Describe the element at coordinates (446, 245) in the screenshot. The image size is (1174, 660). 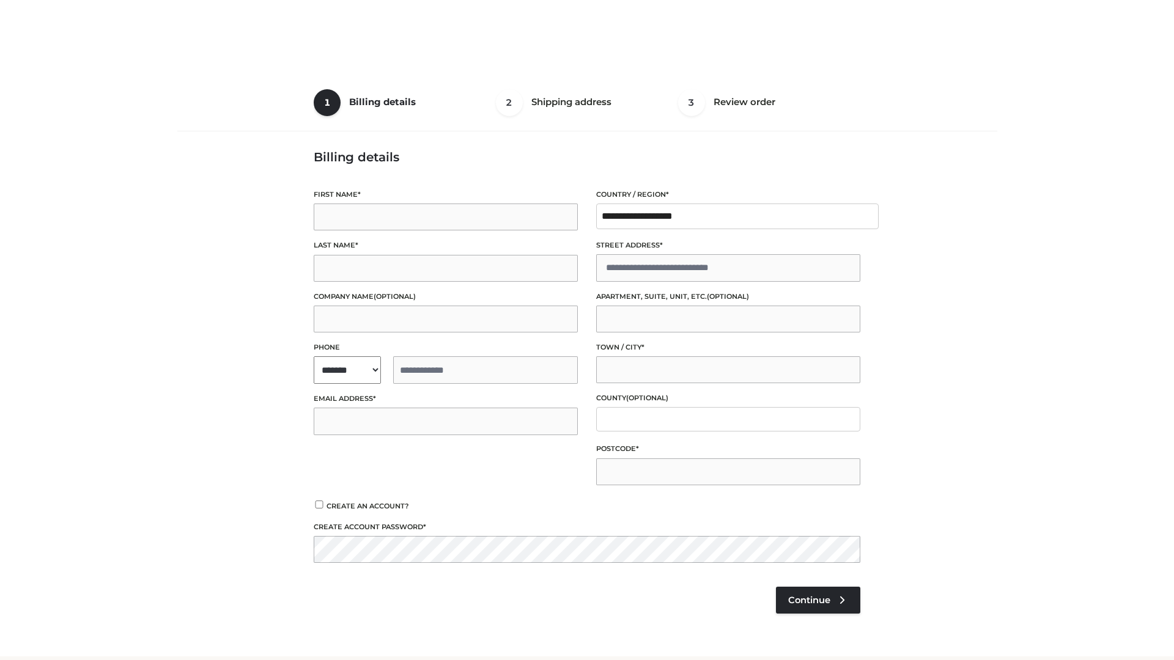
I see `label: Last name` at that location.